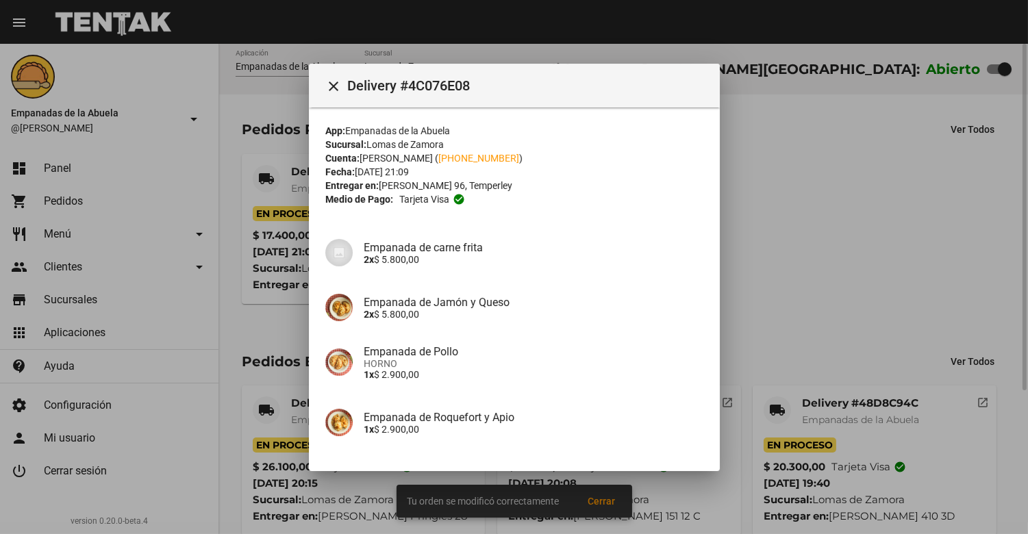 The image size is (1028, 534). I want to click on strong: Medio de Pago:, so click(359, 199).